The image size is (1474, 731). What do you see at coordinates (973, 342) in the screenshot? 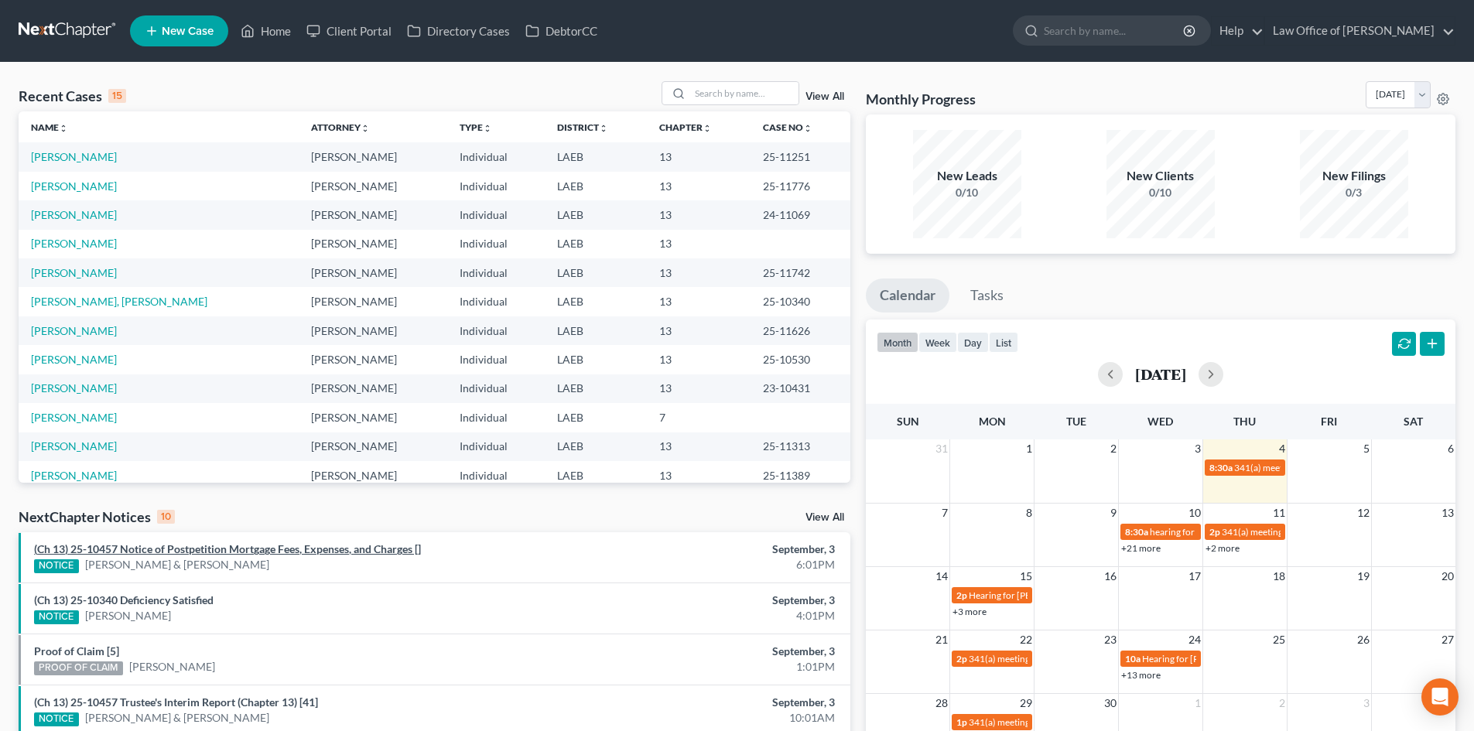
I see `button: day` at bounding box center [973, 342].